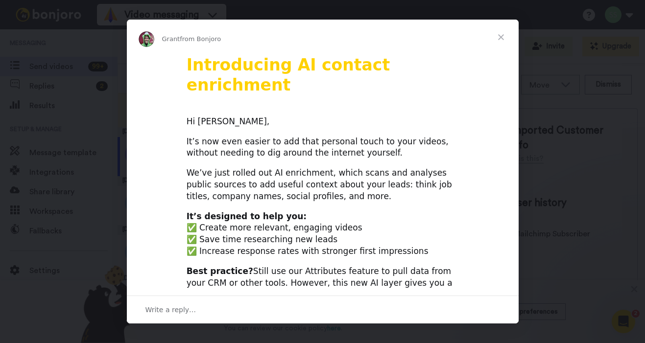 Image resolution: width=645 pixels, height=343 pixels. What do you see at coordinates (323, 309) in the screenshot?
I see `div: Open conversation and reply` at bounding box center [323, 309].